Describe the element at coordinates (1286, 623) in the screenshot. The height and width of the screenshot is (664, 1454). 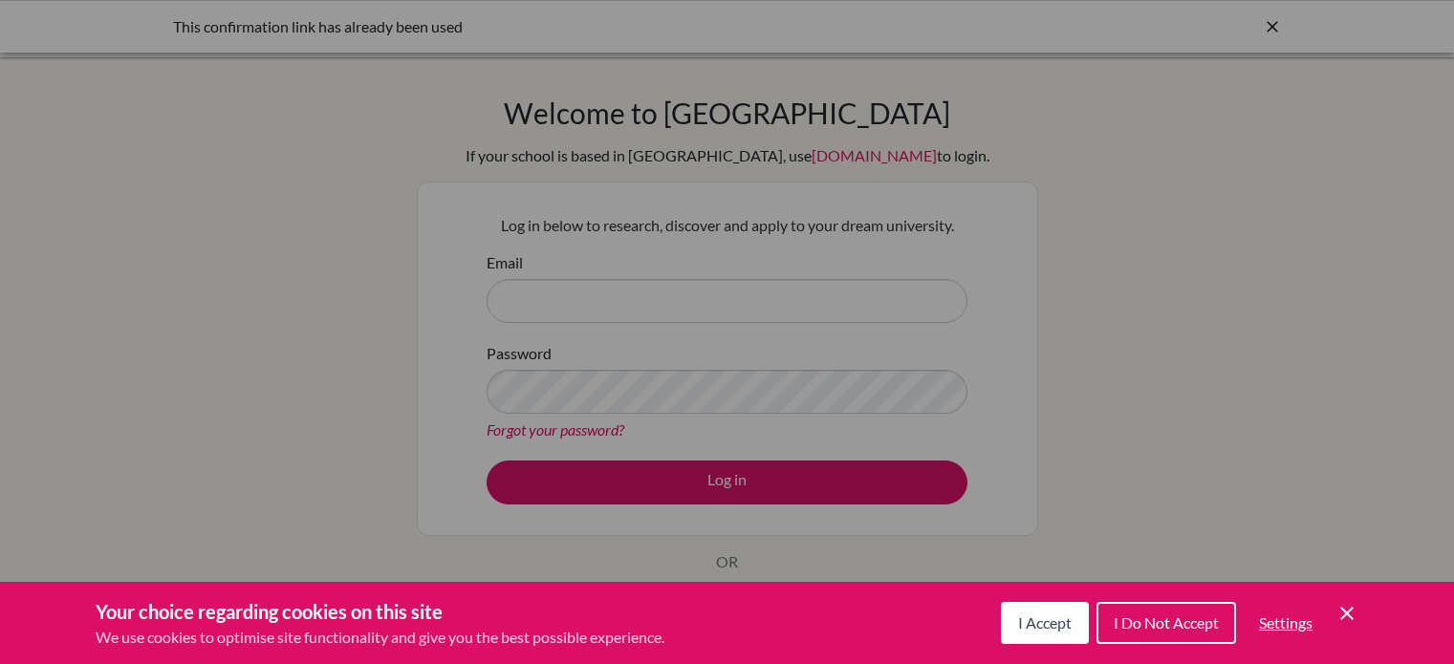
I see `button: Settings` at that location.